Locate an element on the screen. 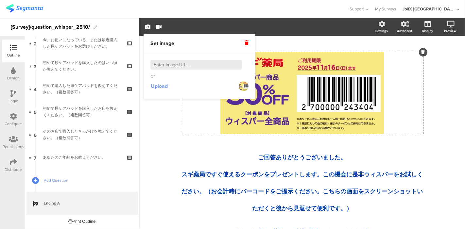 The height and width of the screenshot is (229, 465). div: Logic is located at coordinates (13, 101).